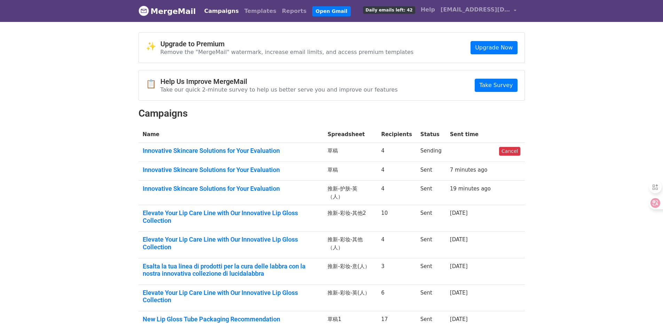 The image size is (663, 329). Describe the element at coordinates (396, 297) in the screenshot. I see `td: 6` at that location.